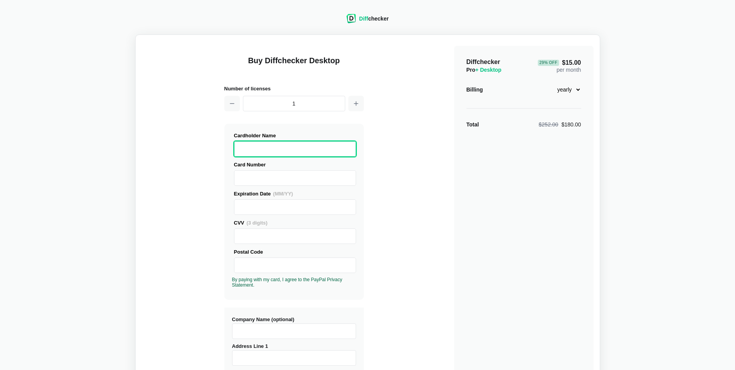 The height and width of the screenshot is (370, 735). I want to click on div: CVV, so click(295, 222).